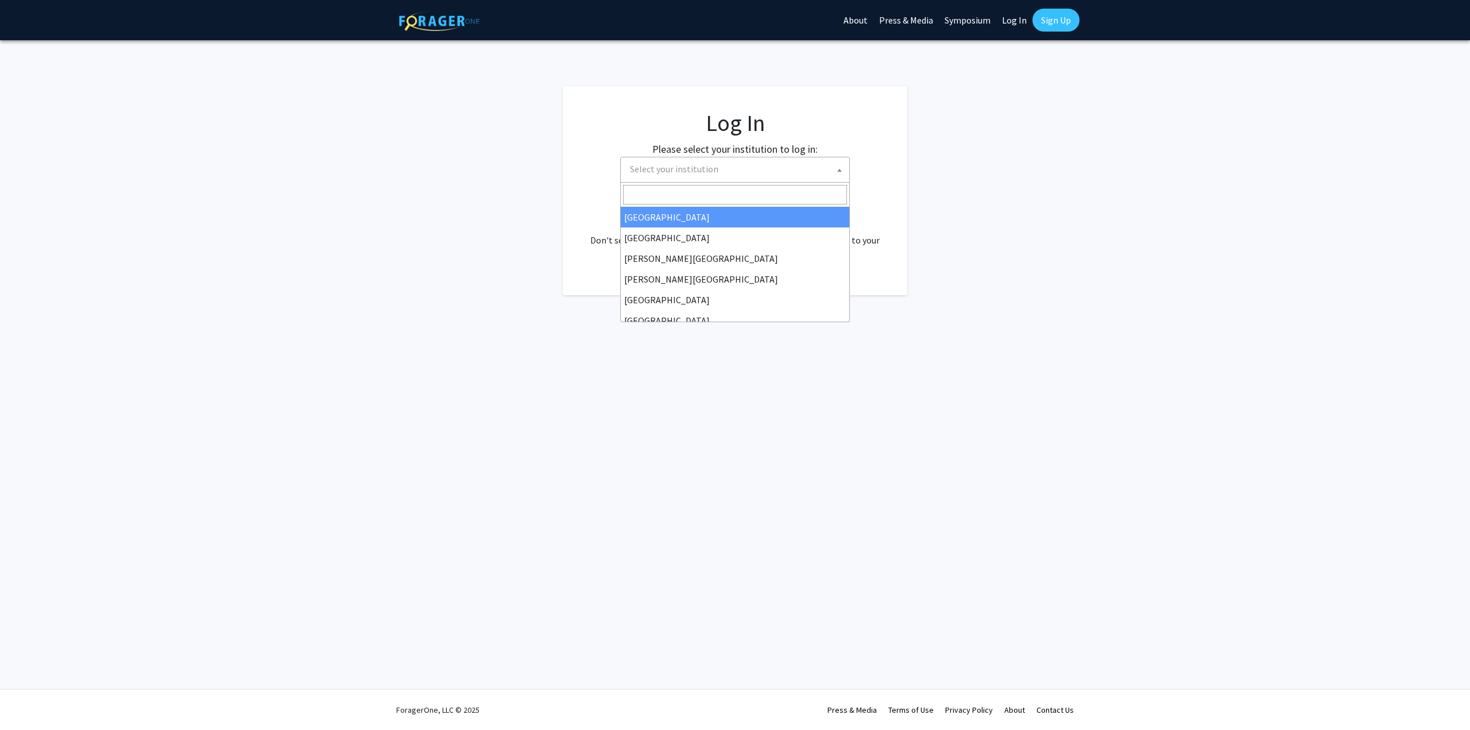  Describe the element at coordinates (438, 710) in the screenshot. I see `div: ForagerOne, LLC © 2025` at that location.